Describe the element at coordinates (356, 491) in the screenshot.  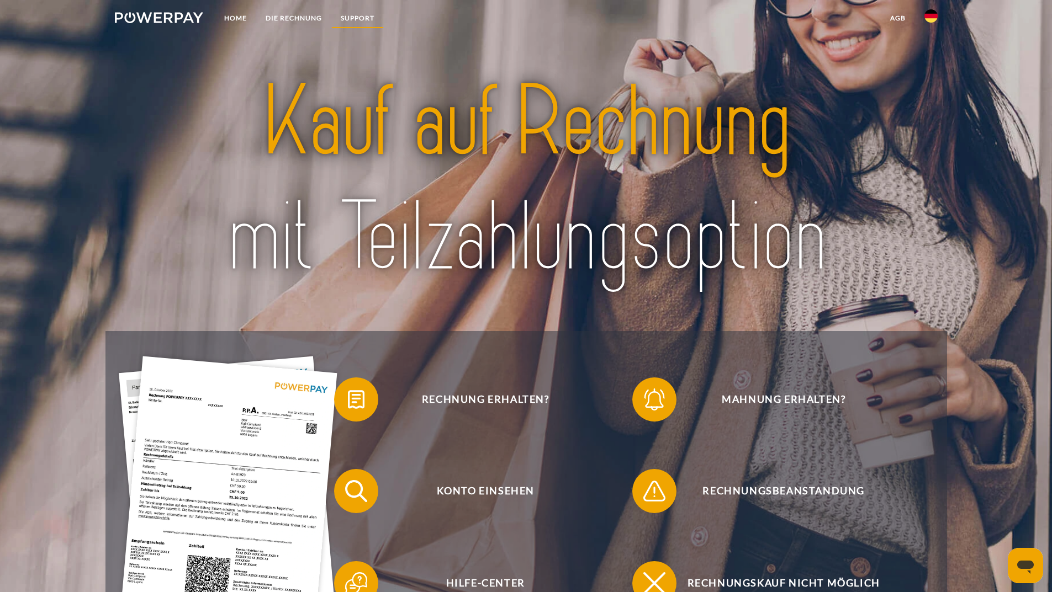
I see `img: qb_search.svg` at that location.